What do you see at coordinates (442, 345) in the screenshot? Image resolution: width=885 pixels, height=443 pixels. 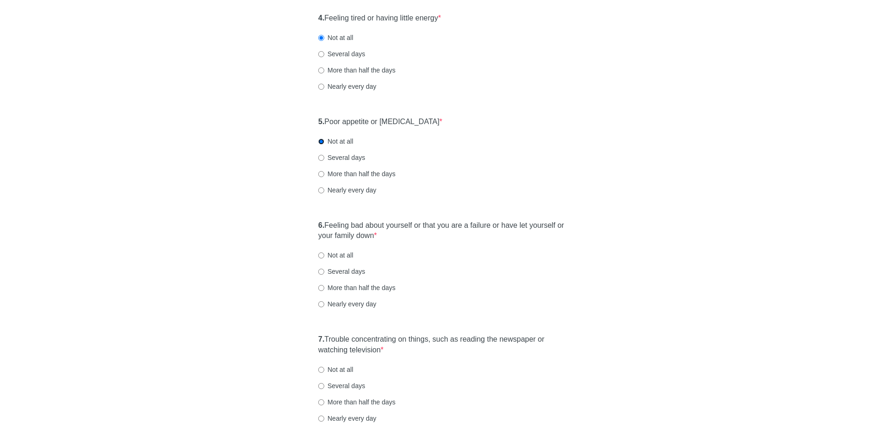 I see `label: Trouble concentrating on things, such as reading the newspaper or watching television` at bounding box center [442, 345].